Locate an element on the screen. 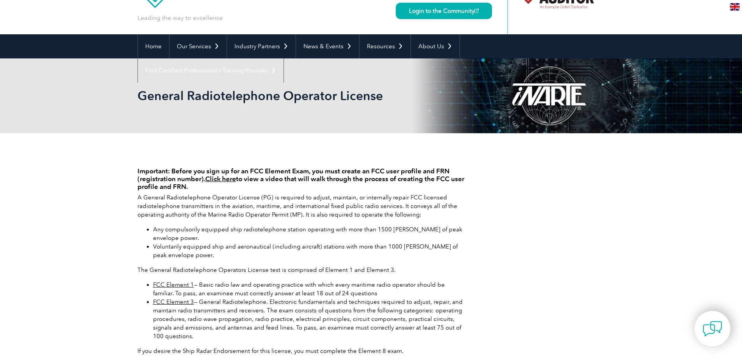 The height and width of the screenshot is (358, 742). p: If you desire the Ship Radar Endorsement for this license, you must complete the Element 8 exam. is located at coordinates (301, 351).